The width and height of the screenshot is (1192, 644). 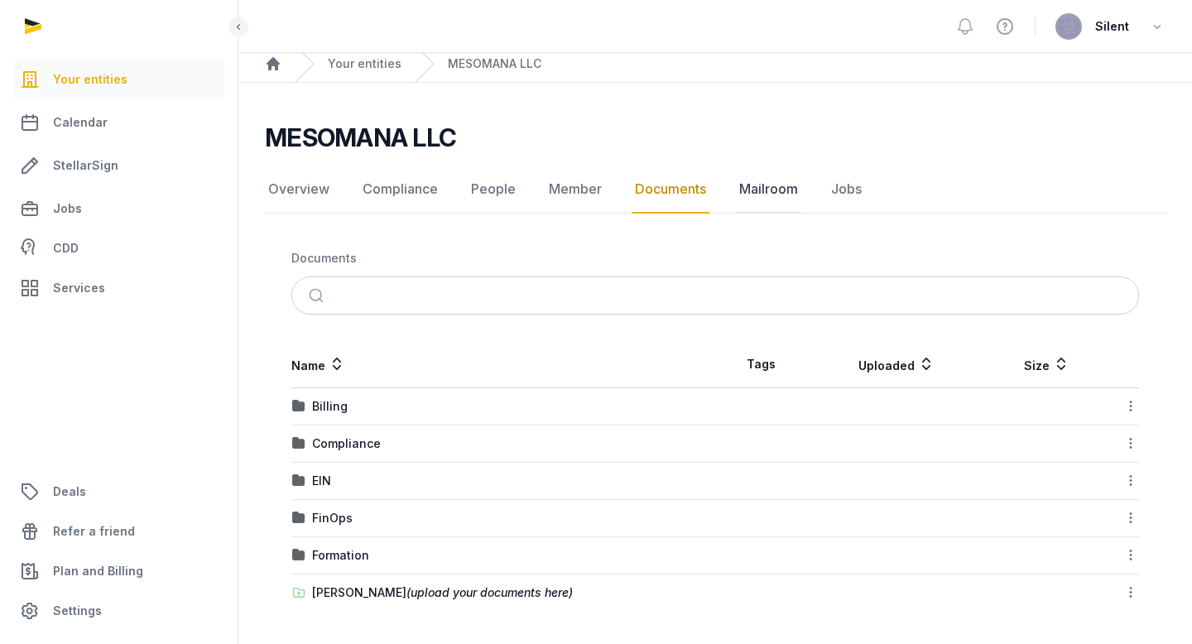 I want to click on a: MESOMANA LLC, so click(x=494, y=64).